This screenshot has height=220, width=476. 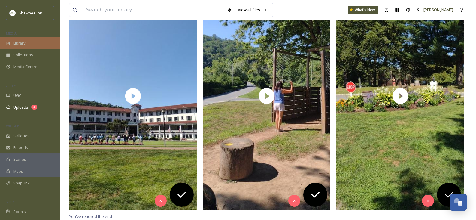 What do you see at coordinates (363, 10) in the screenshot?
I see `div: What's New` at bounding box center [363, 10].